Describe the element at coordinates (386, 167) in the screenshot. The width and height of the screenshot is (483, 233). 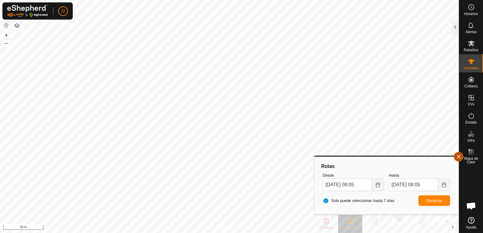
I see `div: Rutas` at that location.